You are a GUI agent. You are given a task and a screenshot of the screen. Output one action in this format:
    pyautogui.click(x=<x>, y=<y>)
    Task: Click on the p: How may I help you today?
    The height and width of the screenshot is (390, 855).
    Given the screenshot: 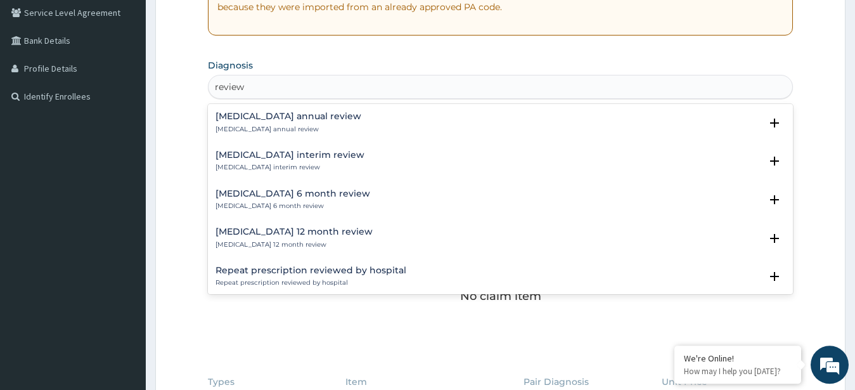 What is the action you would take?
    pyautogui.click(x=738, y=371)
    